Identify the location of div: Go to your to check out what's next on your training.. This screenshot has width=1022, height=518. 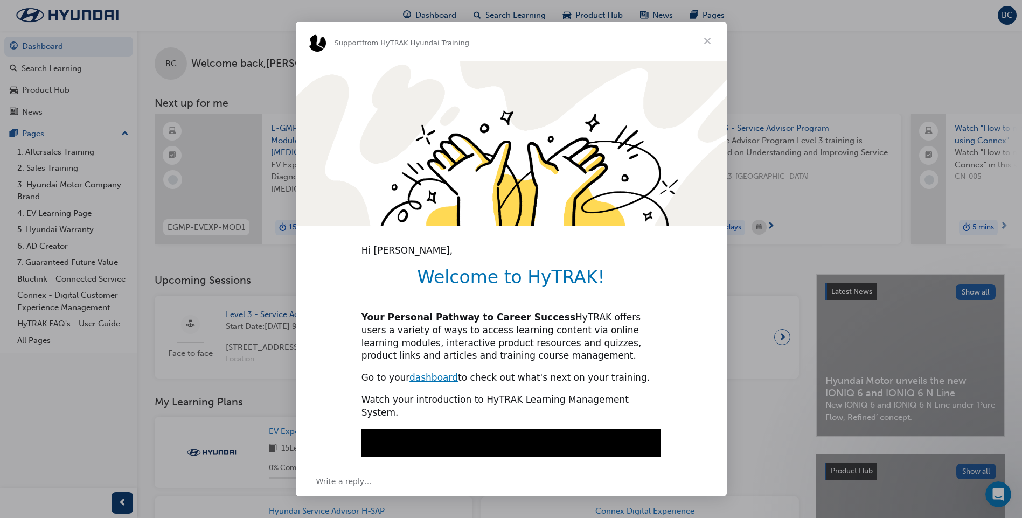
(511, 378).